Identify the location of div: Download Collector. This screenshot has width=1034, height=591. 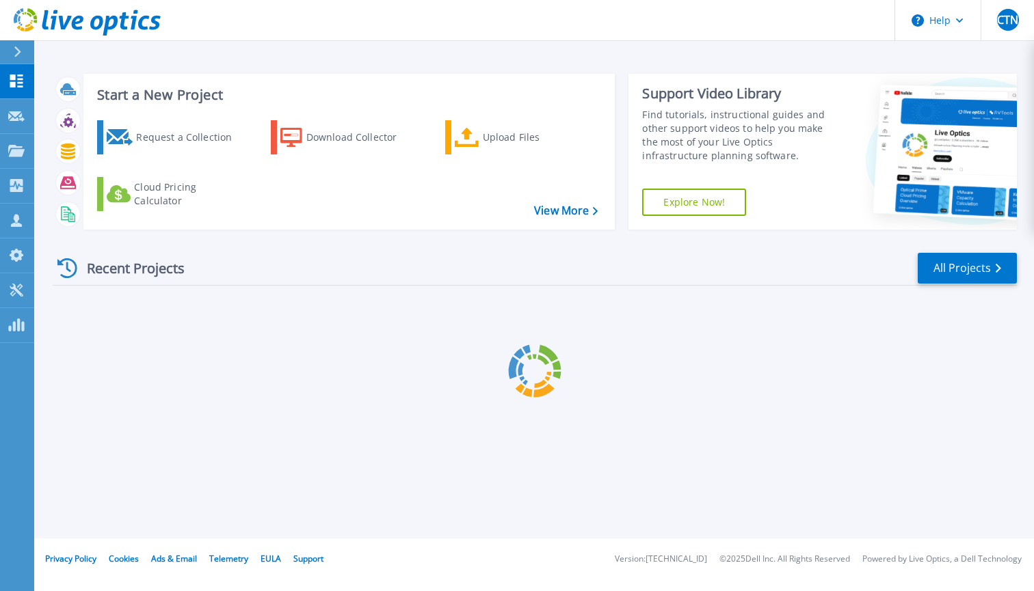
(361, 137).